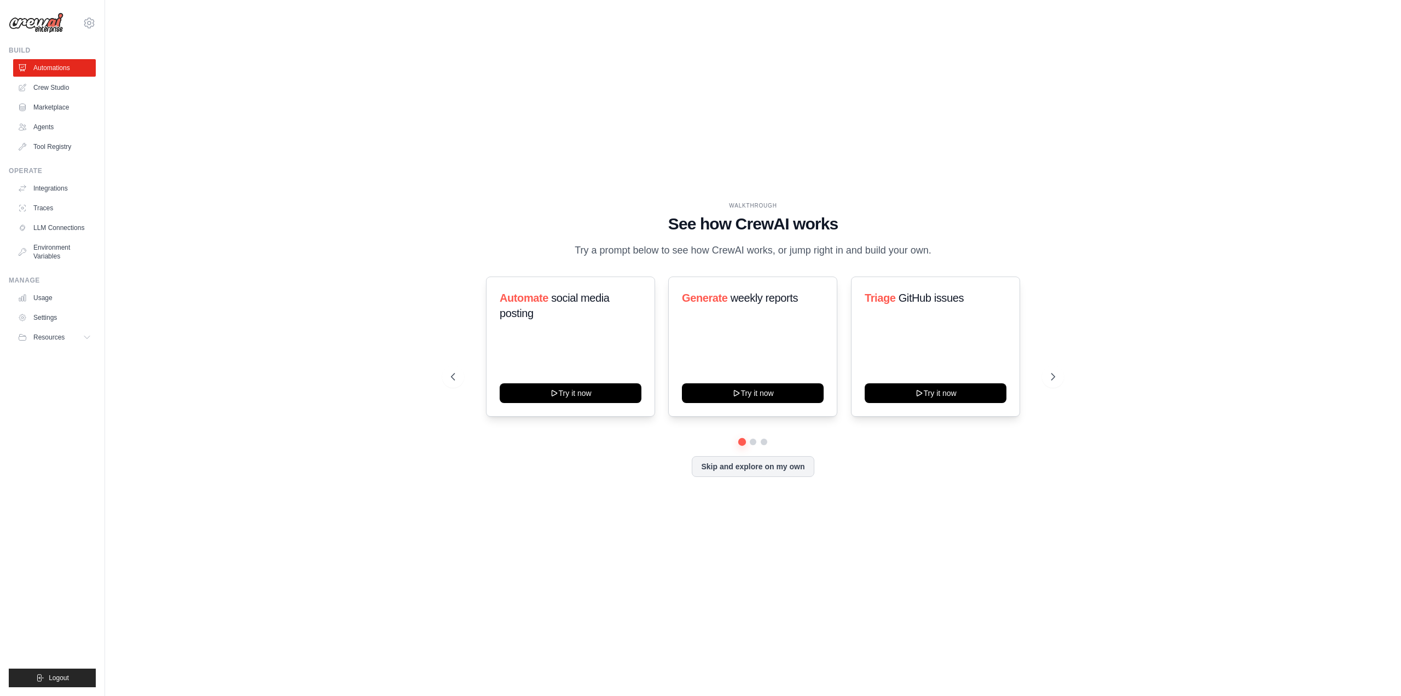 Image resolution: width=1401 pixels, height=696 pixels. I want to click on a: Tool Registry, so click(54, 147).